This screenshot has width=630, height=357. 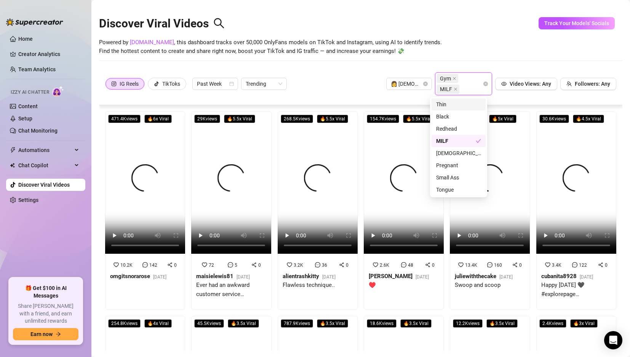 What do you see at coordinates (459, 117) in the screenshot?
I see `div: Black` at bounding box center [459, 117].